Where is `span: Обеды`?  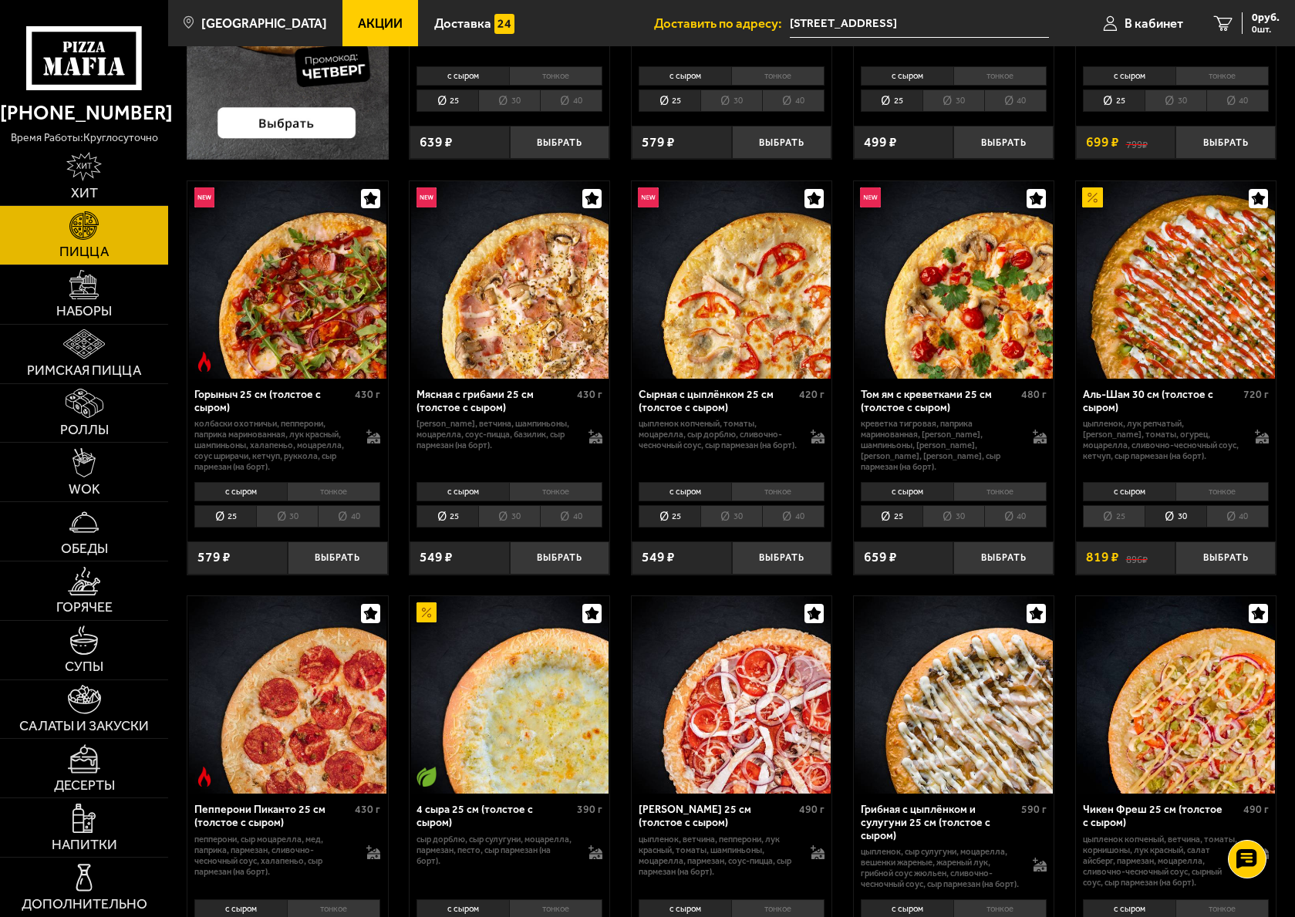
span: Обеды is located at coordinates (84, 549).